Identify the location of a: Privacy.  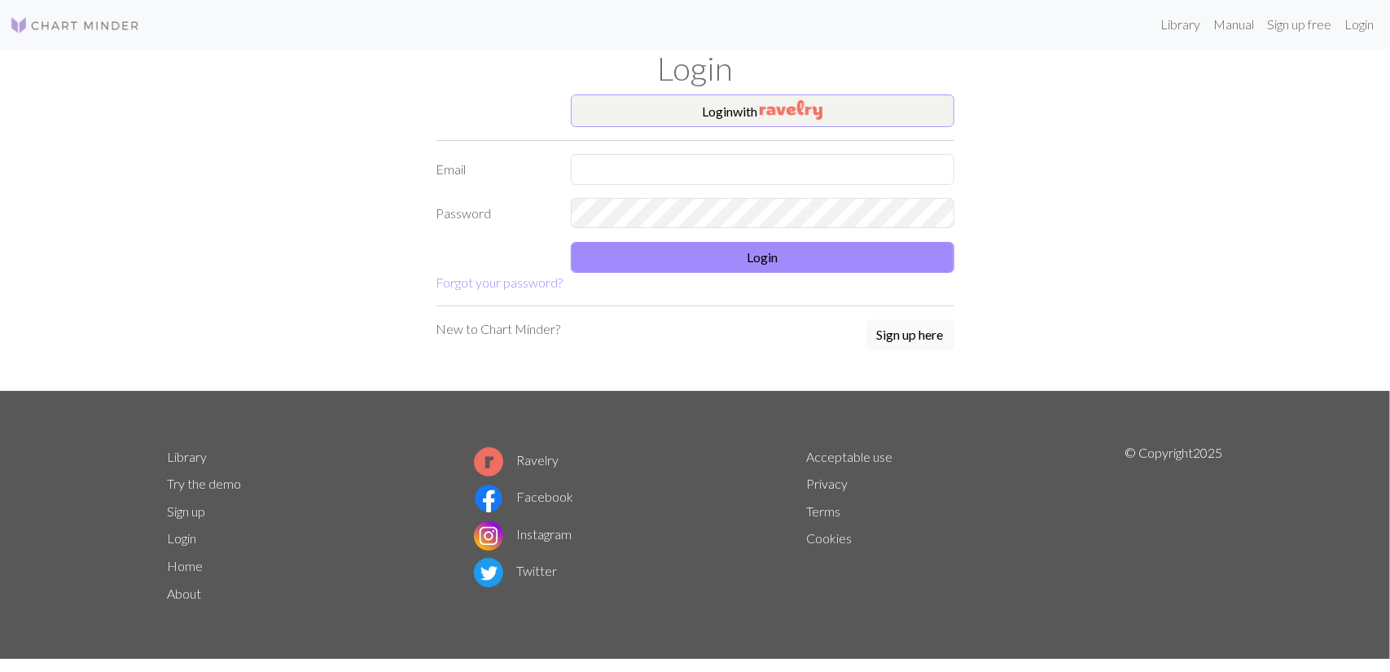
(826, 483).